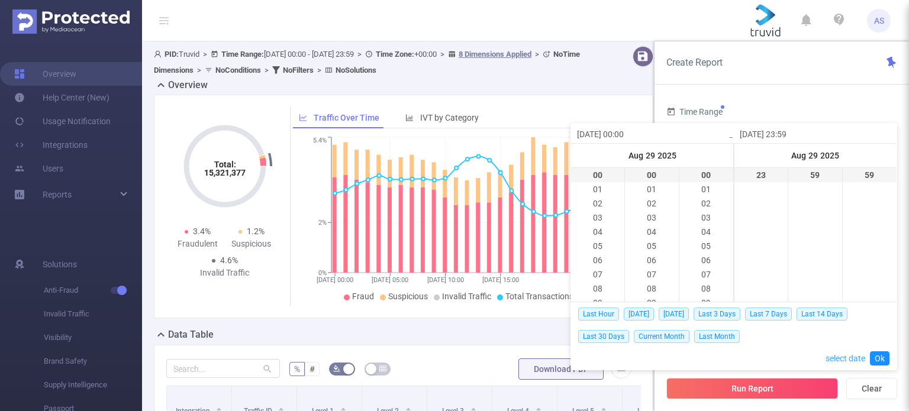  I want to click on i: icon: bar-chart, so click(409, 118).